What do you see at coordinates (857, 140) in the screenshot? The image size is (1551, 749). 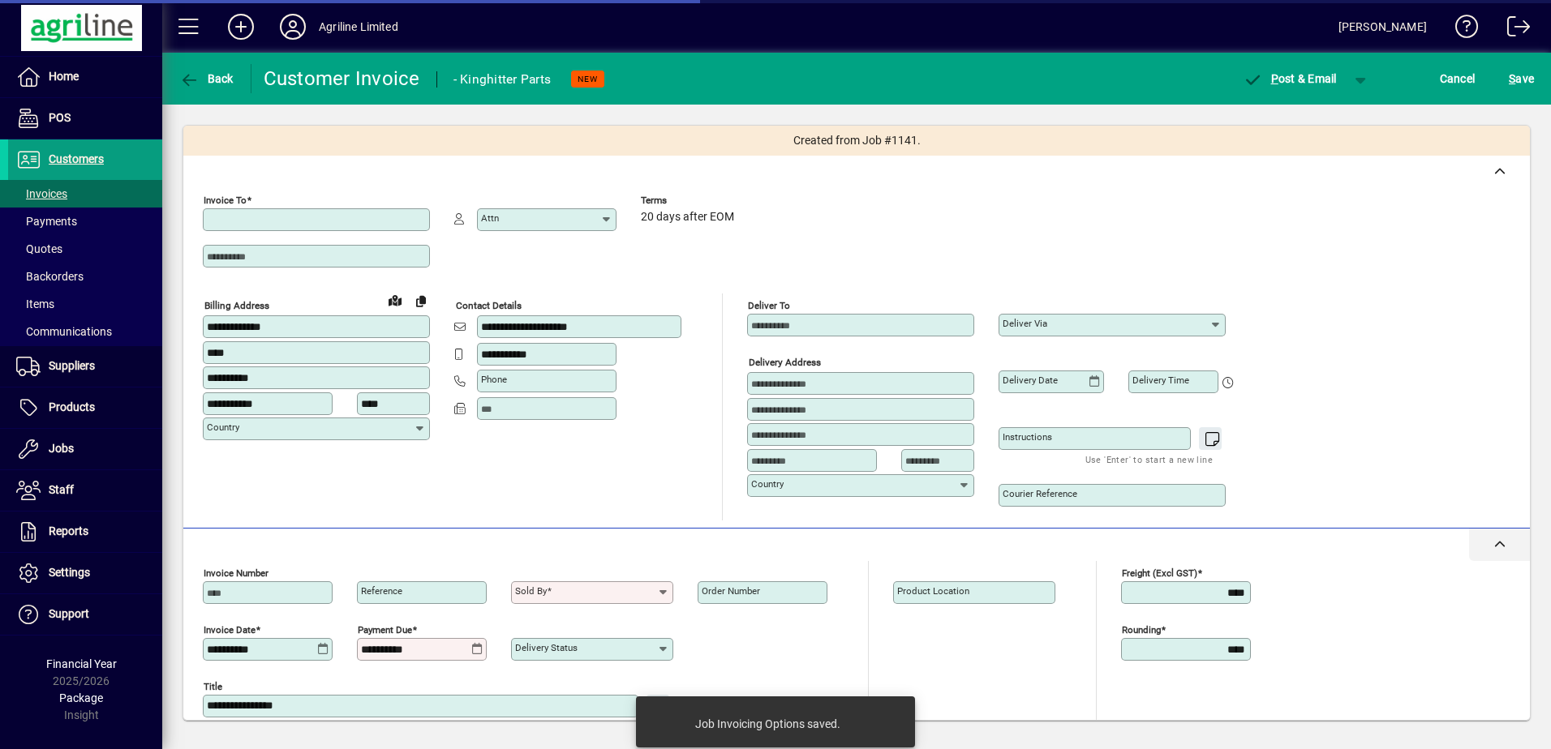 I see `span: Created from Job #1141.` at bounding box center [857, 140].